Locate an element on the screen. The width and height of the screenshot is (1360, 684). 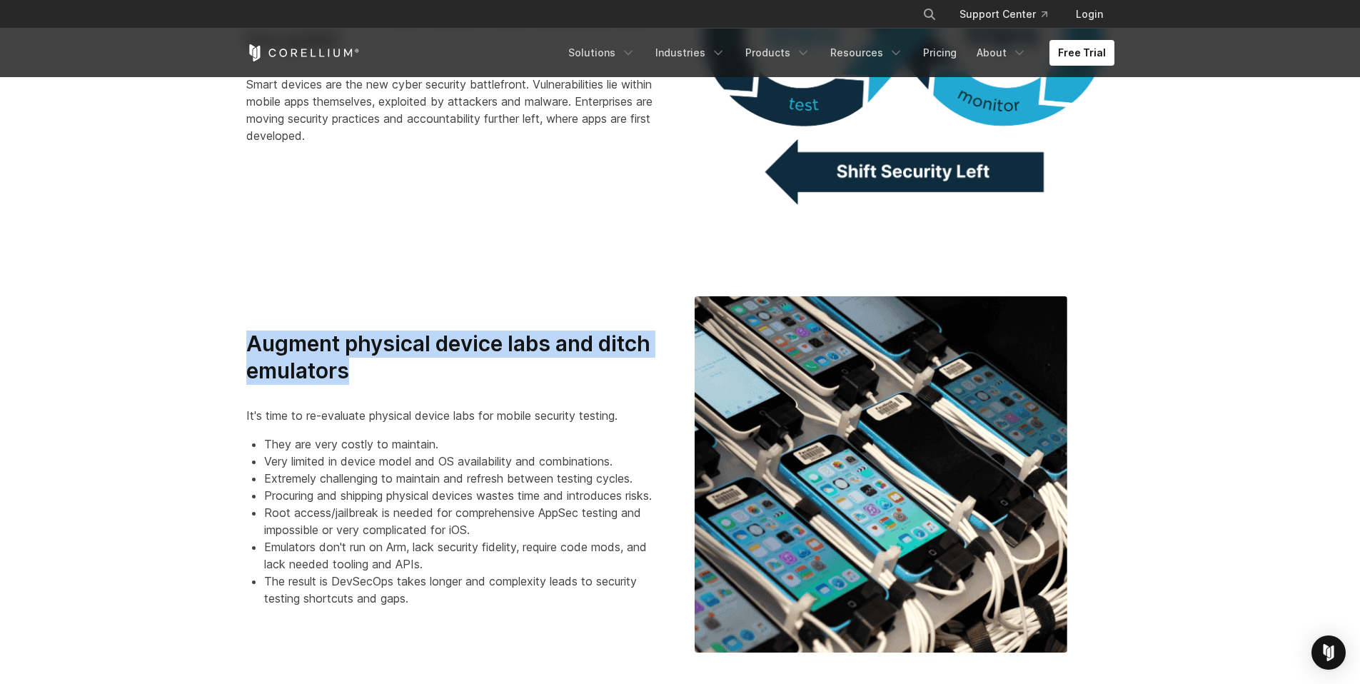
li: Extremely challenging to maintain and refresh between testing cycles. is located at coordinates (465, 478).